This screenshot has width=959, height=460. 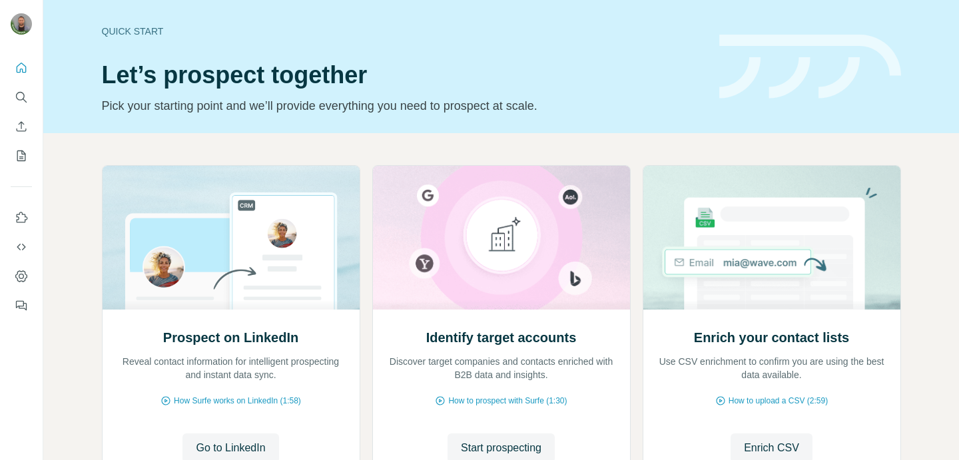 What do you see at coordinates (21, 127) in the screenshot?
I see `button: Enrich CSV` at bounding box center [21, 127].